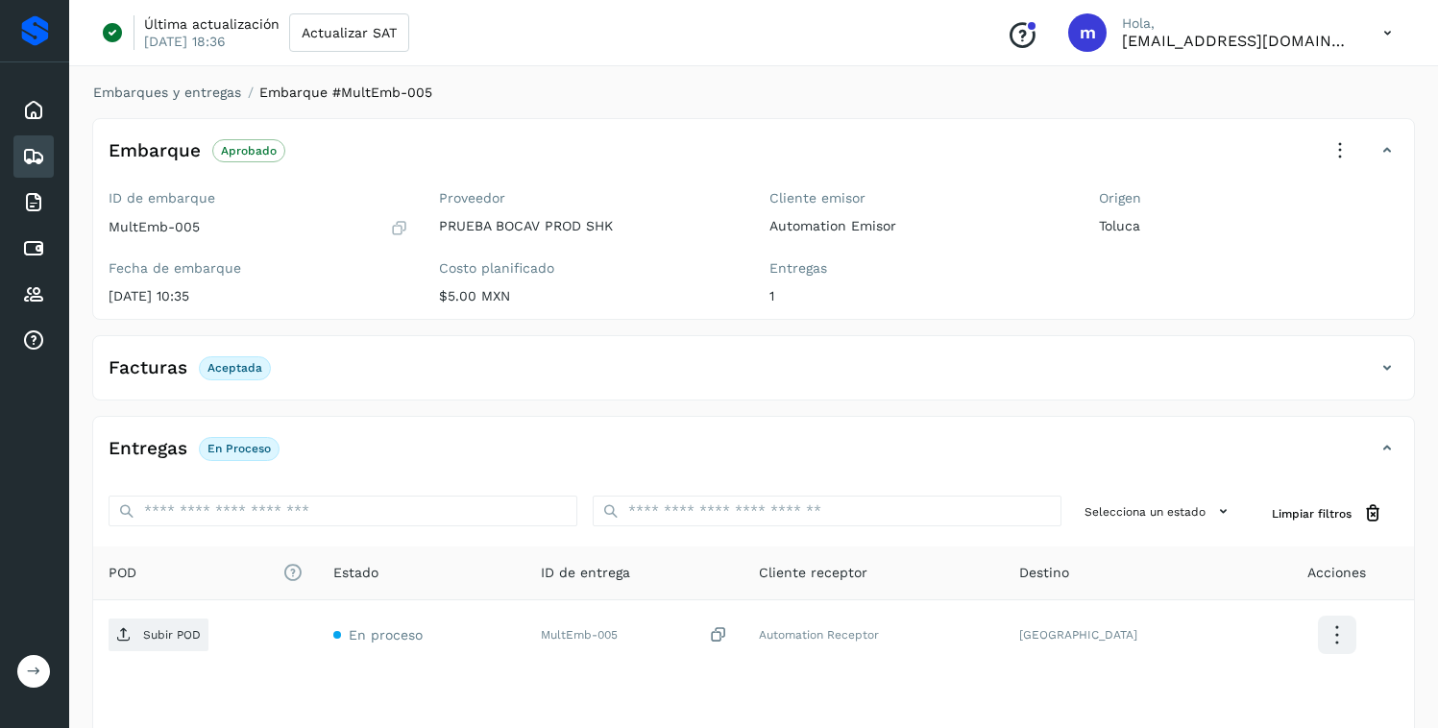 This screenshot has height=728, width=1438. I want to click on button: Limpiar filtros, so click(1327, 513).